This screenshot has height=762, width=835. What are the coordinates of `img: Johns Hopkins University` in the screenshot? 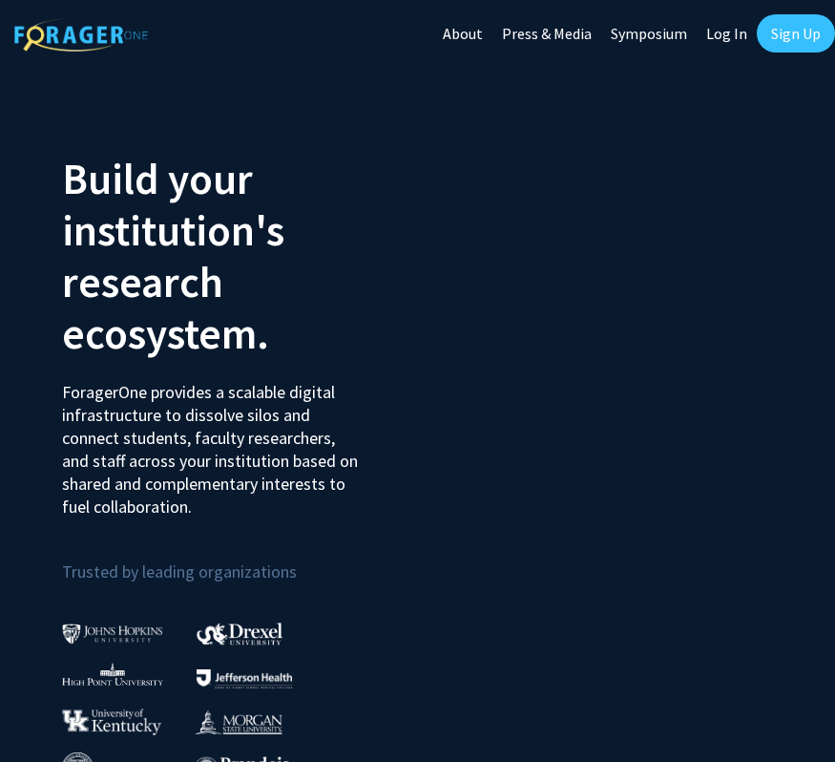 It's located at (113, 633).